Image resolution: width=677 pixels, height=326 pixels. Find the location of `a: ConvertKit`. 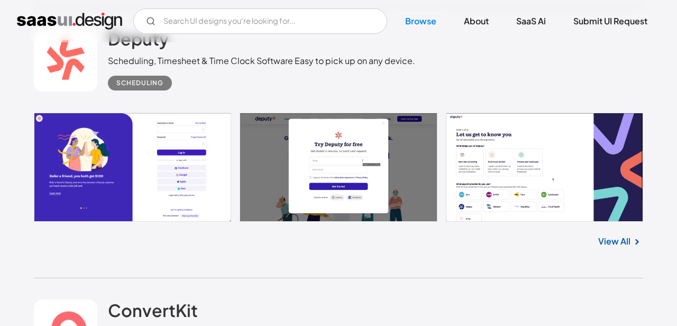

a: ConvertKit is located at coordinates (153, 313).